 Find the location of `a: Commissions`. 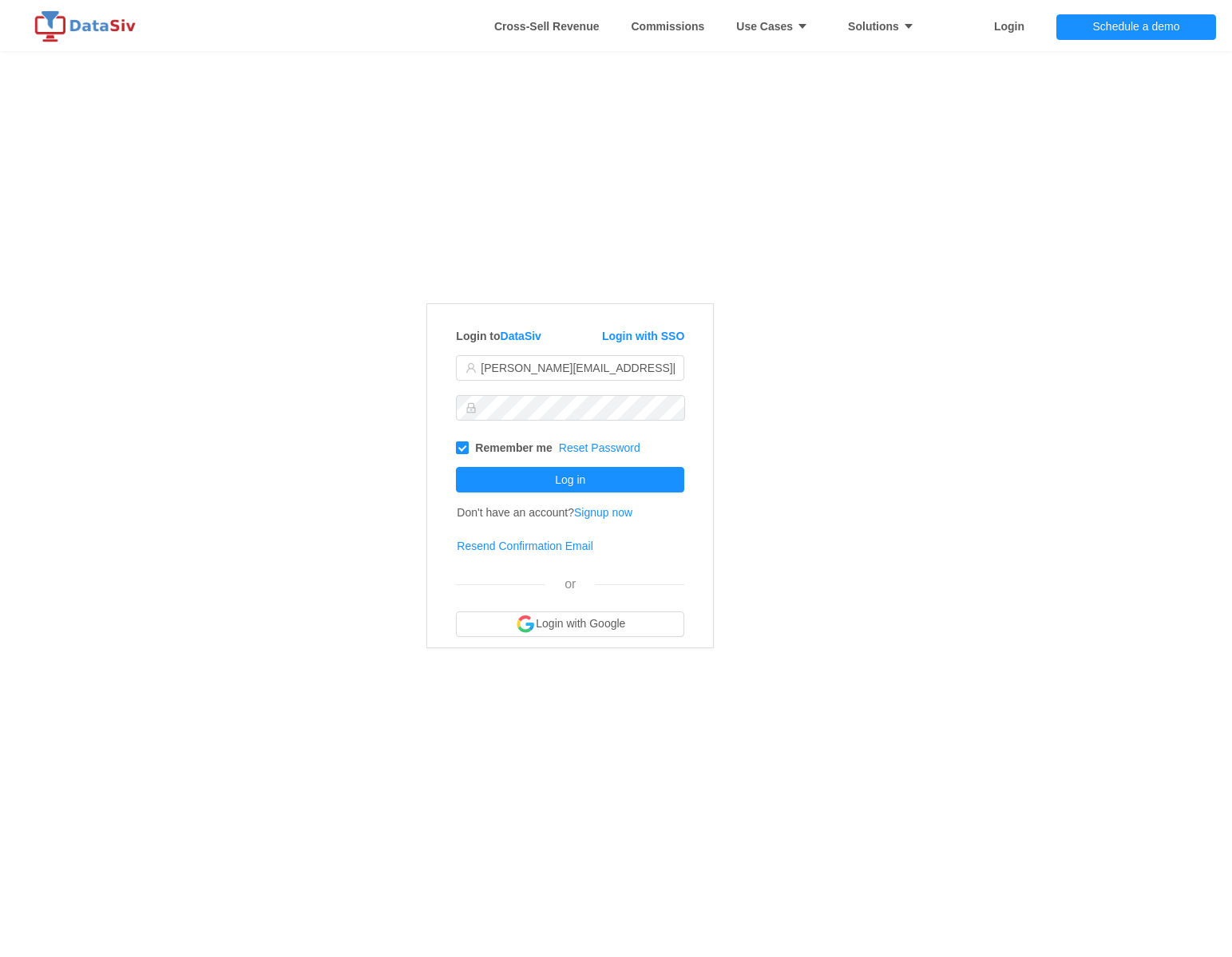

a: Commissions is located at coordinates (667, 27).